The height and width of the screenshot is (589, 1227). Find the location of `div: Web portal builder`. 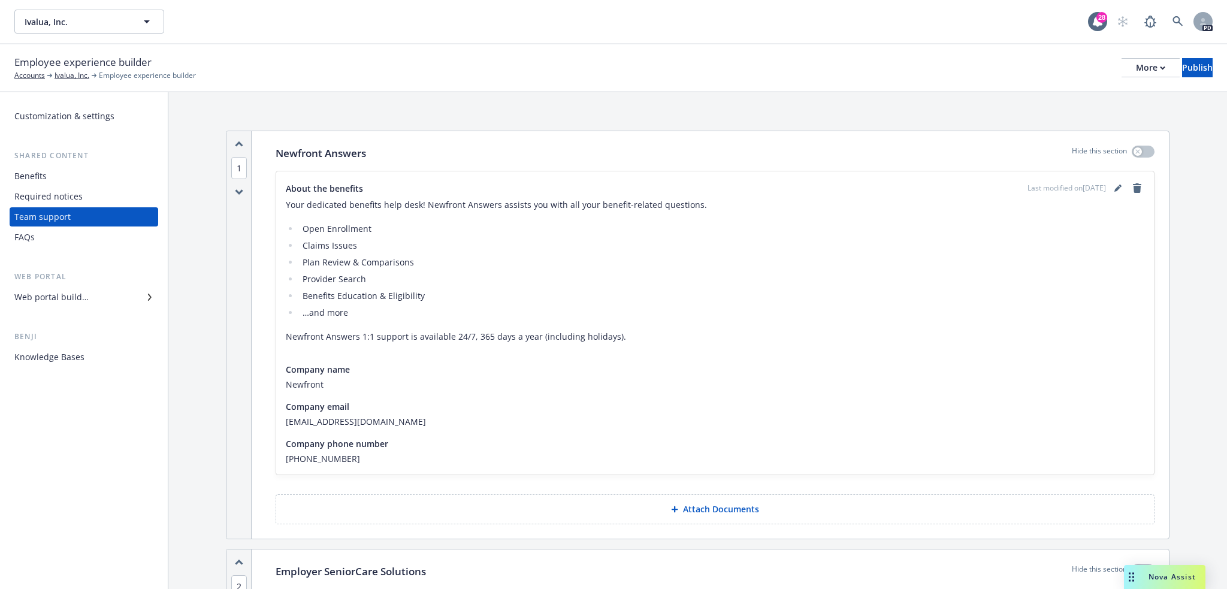

div: Web portal builder is located at coordinates (52, 297).